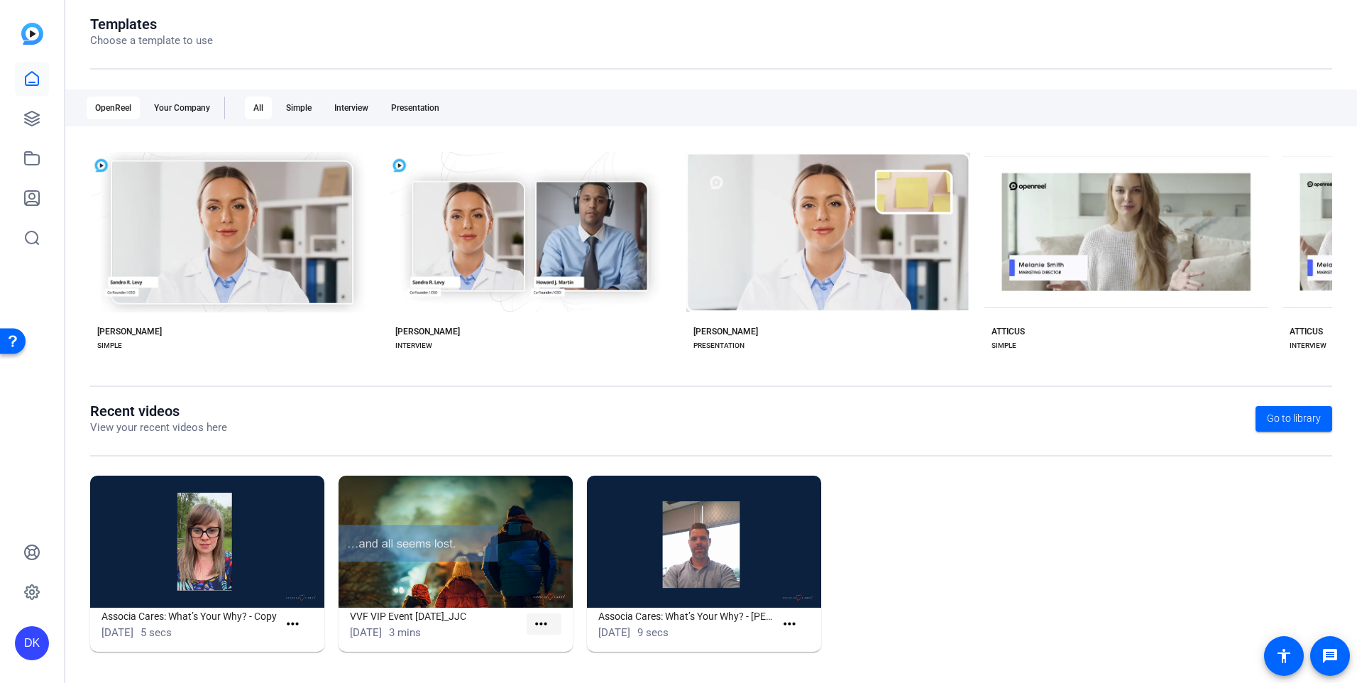  Describe the element at coordinates (258, 108) in the screenshot. I see `div: All` at that location.